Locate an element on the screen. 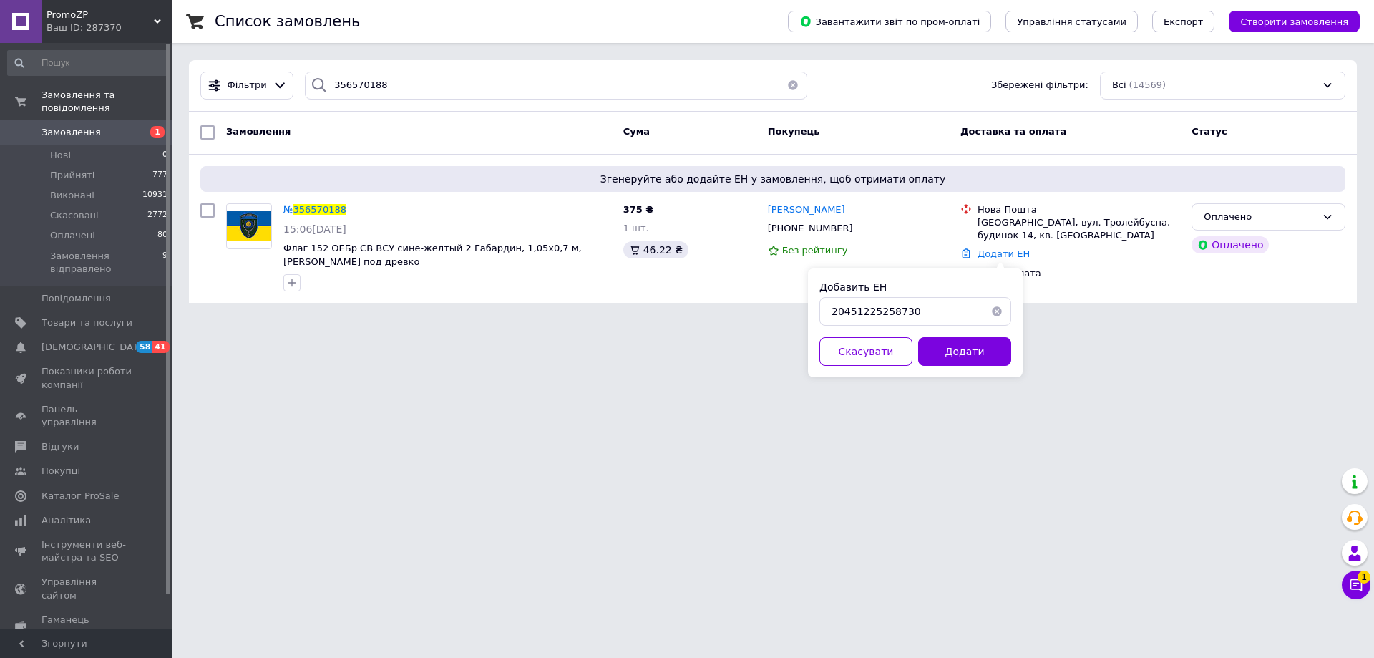  input: Пошук за номером замовлення, ПІБ покупця, номером телефону, Email, номером накладної is located at coordinates (556, 85).